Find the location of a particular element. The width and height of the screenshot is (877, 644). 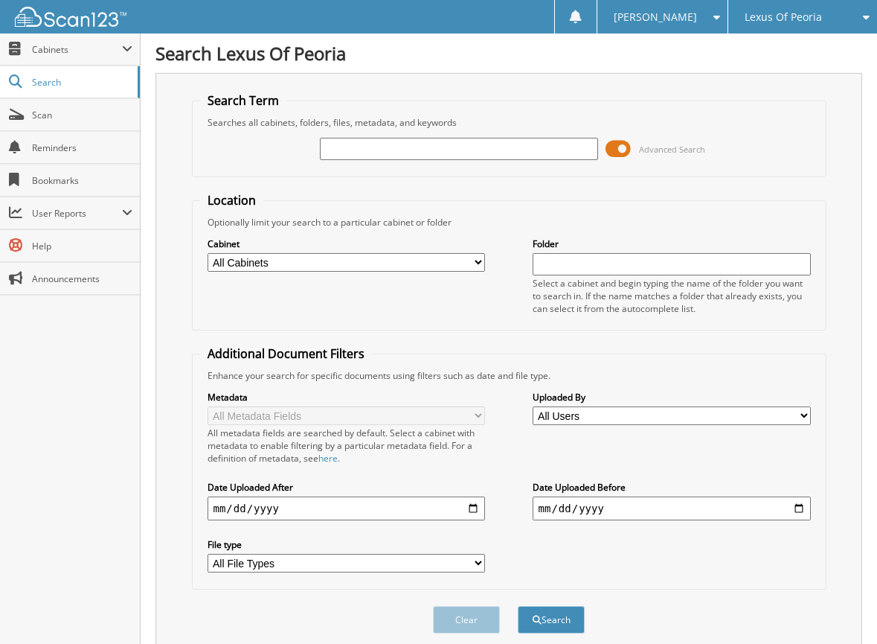

h1: Search Lexus Of Peoria is located at coordinates (509, 53).